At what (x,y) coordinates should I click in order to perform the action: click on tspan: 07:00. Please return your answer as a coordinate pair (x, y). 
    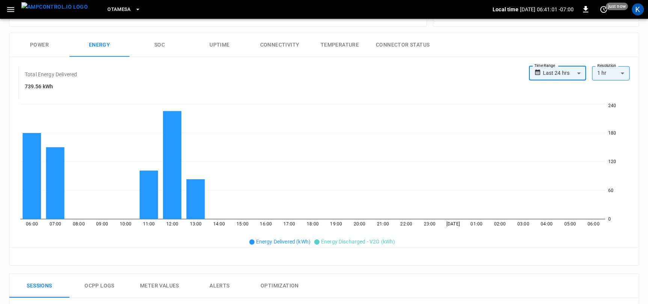
    Looking at the image, I should click on (56, 223).